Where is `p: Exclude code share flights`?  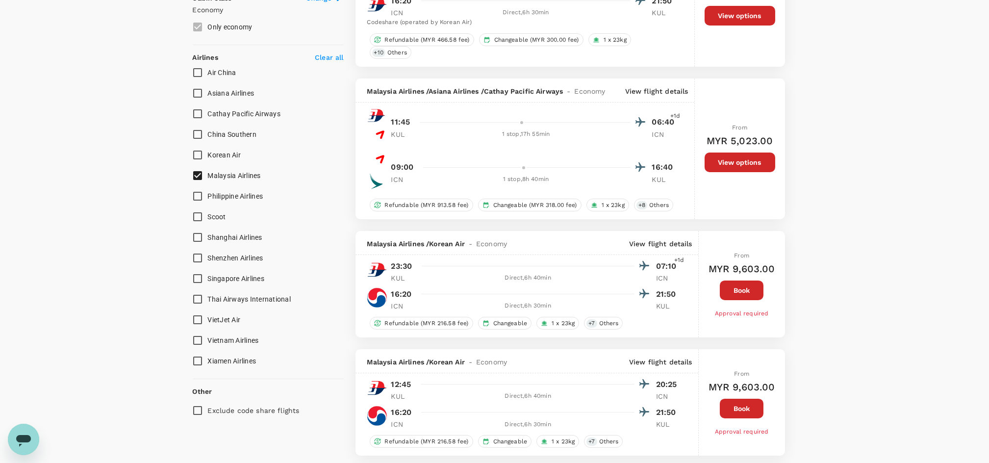 p: Exclude code share flights is located at coordinates (253, 410).